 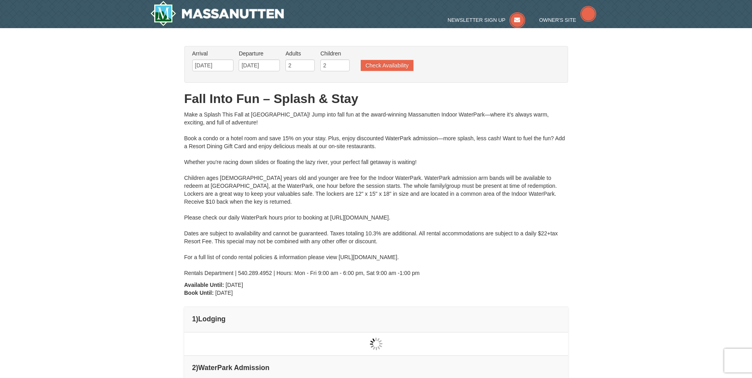 I want to click on button: Check Availability, so click(x=387, y=65).